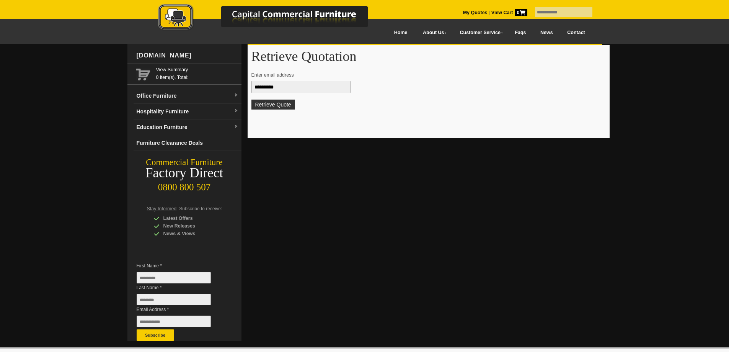  What do you see at coordinates (197, 70) in the screenshot?
I see `a: View Summary` at bounding box center [197, 70].